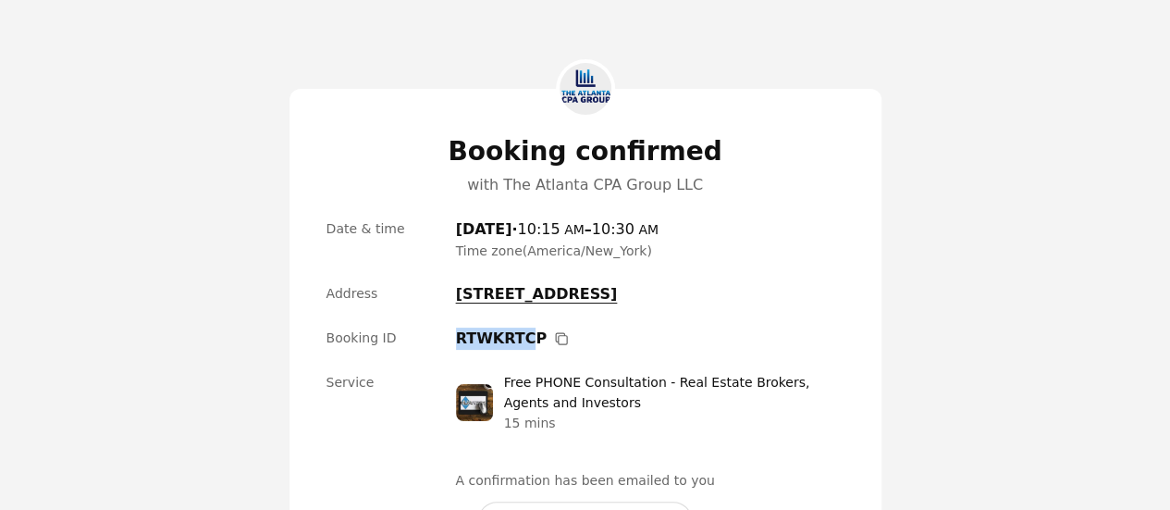 This screenshot has height=510, width=1170. I want to click on span: with The Atlanta CPA Group LLC, so click(585, 185).